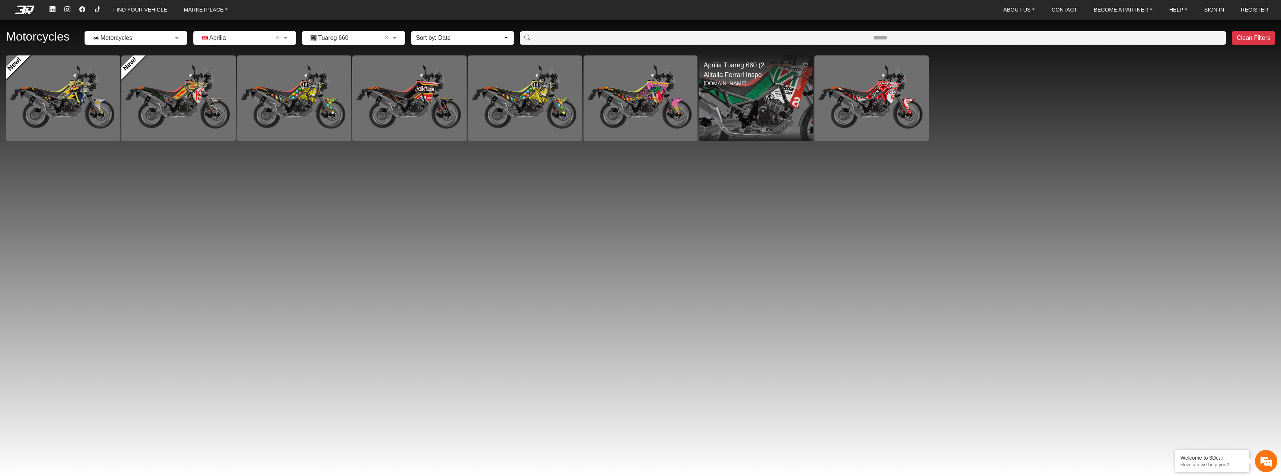 The image size is (1281, 476). Describe the element at coordinates (130, 64) in the screenshot. I see `a: New!` at that location.